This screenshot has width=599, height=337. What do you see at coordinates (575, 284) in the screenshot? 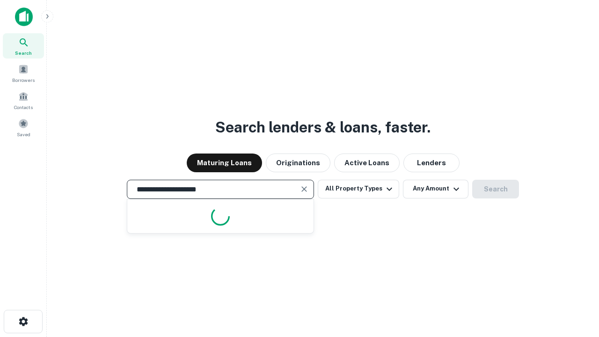
I see `div: Chat Widget` at bounding box center [575, 284].